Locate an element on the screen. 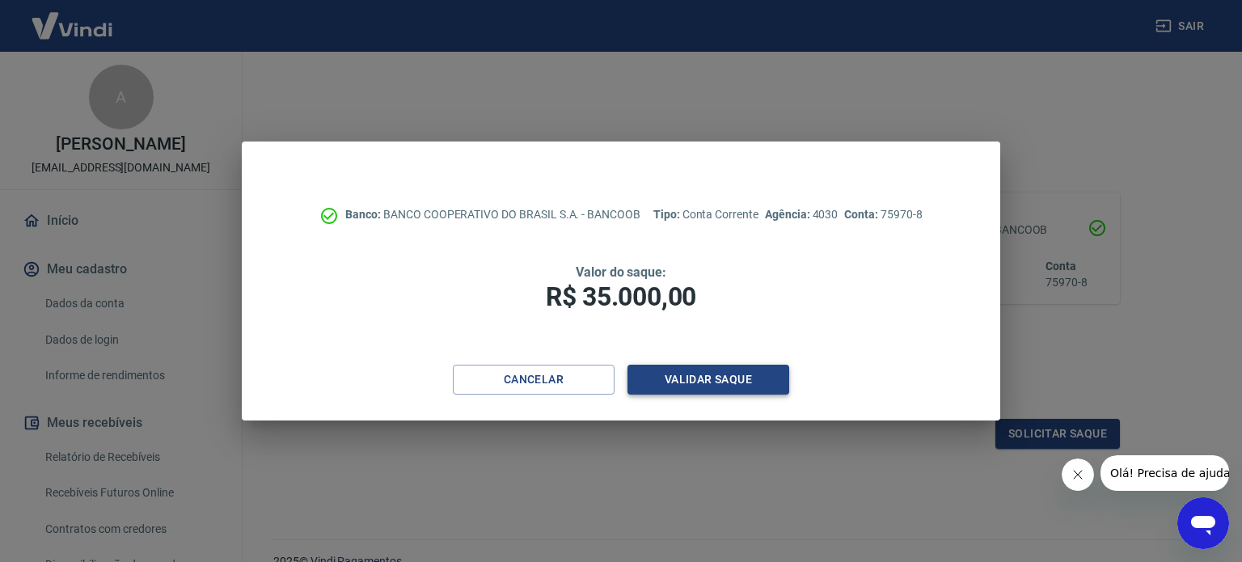  span: Banco: is located at coordinates (364, 214).